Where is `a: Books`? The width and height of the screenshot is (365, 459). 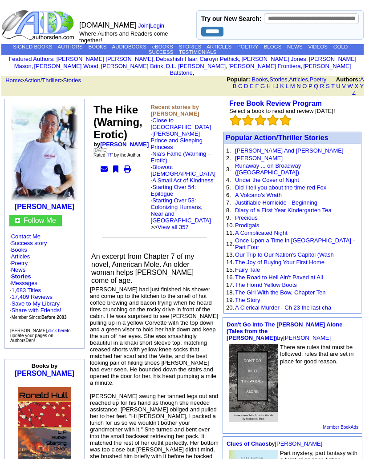
a: Books is located at coordinates (19, 249).